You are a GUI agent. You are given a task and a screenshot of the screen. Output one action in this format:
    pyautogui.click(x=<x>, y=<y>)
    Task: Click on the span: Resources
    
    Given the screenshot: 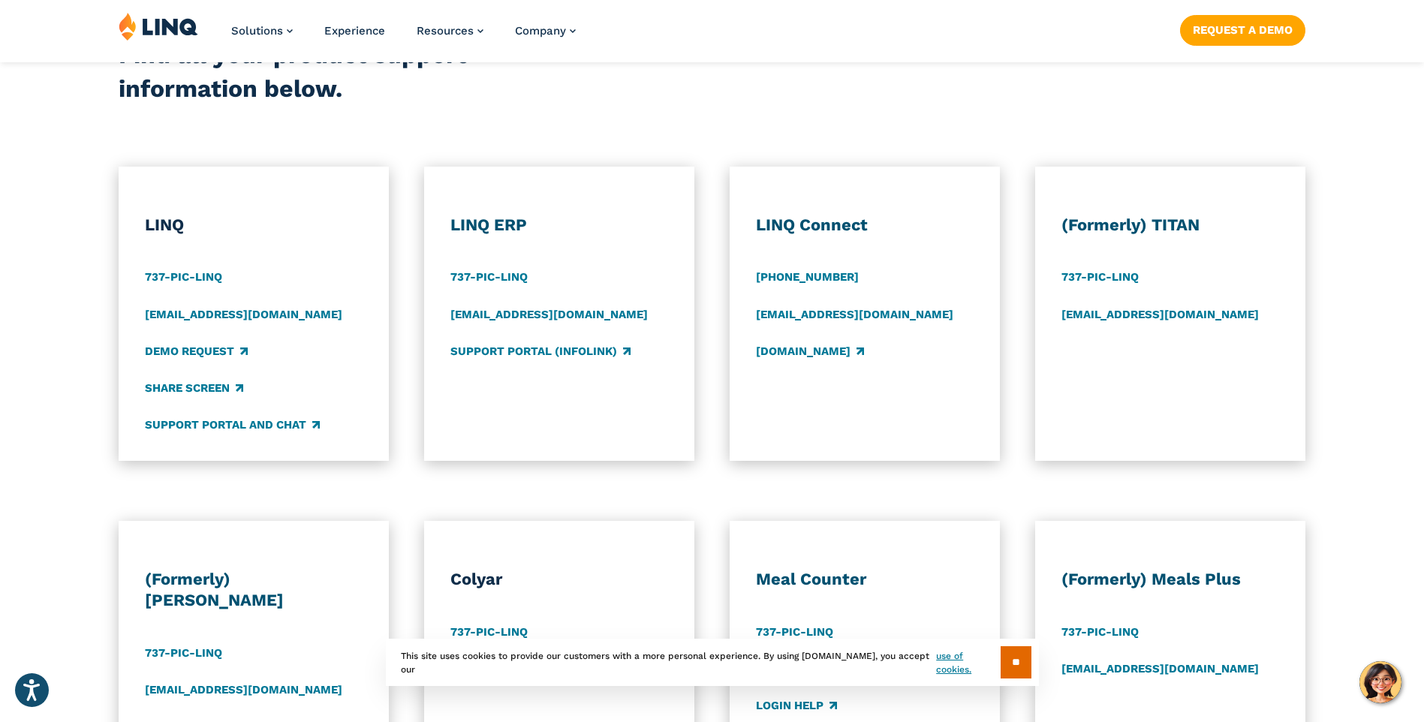 What is the action you would take?
    pyautogui.click(x=445, y=31)
    